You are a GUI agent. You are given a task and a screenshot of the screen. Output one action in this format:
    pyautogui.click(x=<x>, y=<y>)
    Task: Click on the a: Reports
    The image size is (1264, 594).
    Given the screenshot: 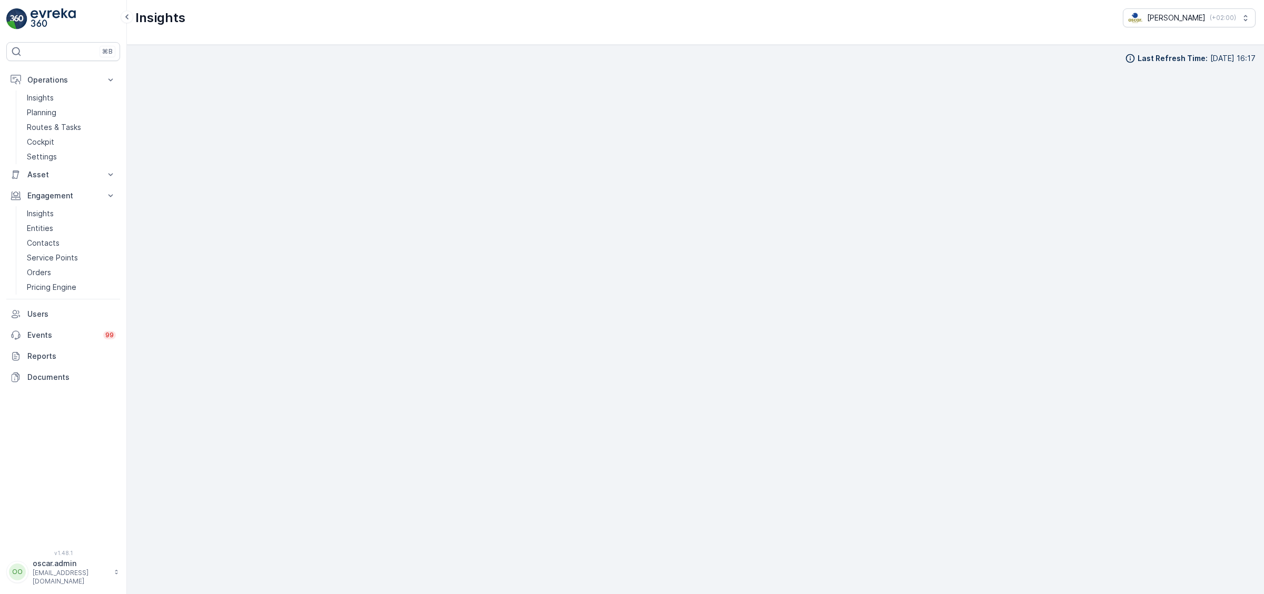 What is the action you would take?
    pyautogui.click(x=63, y=356)
    